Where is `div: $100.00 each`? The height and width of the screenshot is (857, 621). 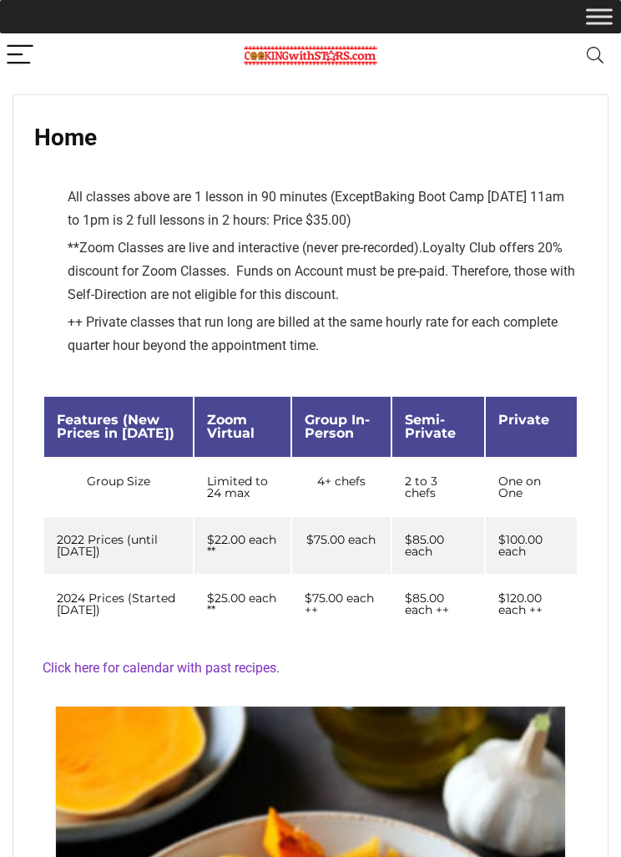
div: $100.00 each is located at coordinates (531, 545).